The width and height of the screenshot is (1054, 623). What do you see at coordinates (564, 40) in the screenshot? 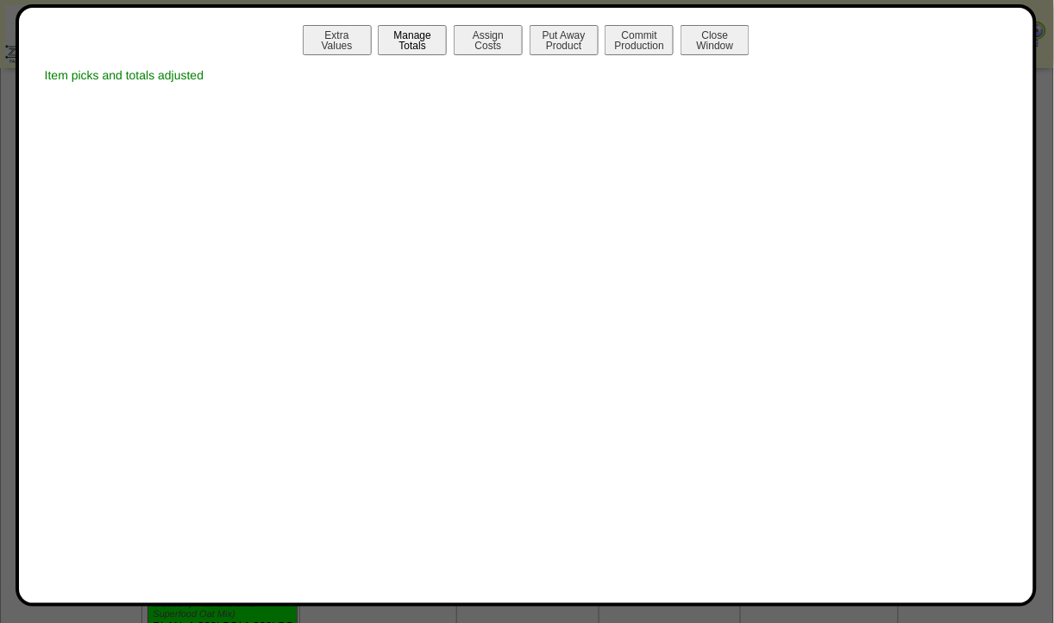
I see `button: Put AwayProduct` at bounding box center [564, 40].